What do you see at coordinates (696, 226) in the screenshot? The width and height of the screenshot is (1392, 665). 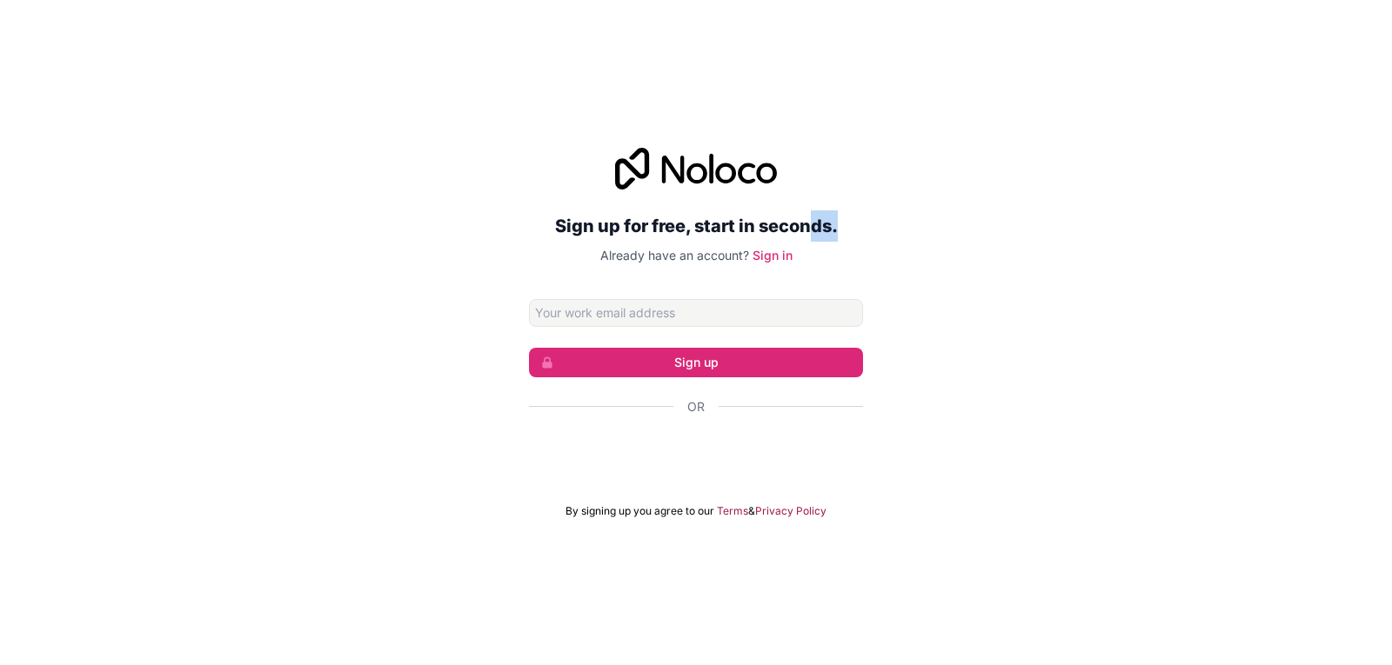 I see `h2: Sign up for free, start in seconds.` at bounding box center [696, 226].